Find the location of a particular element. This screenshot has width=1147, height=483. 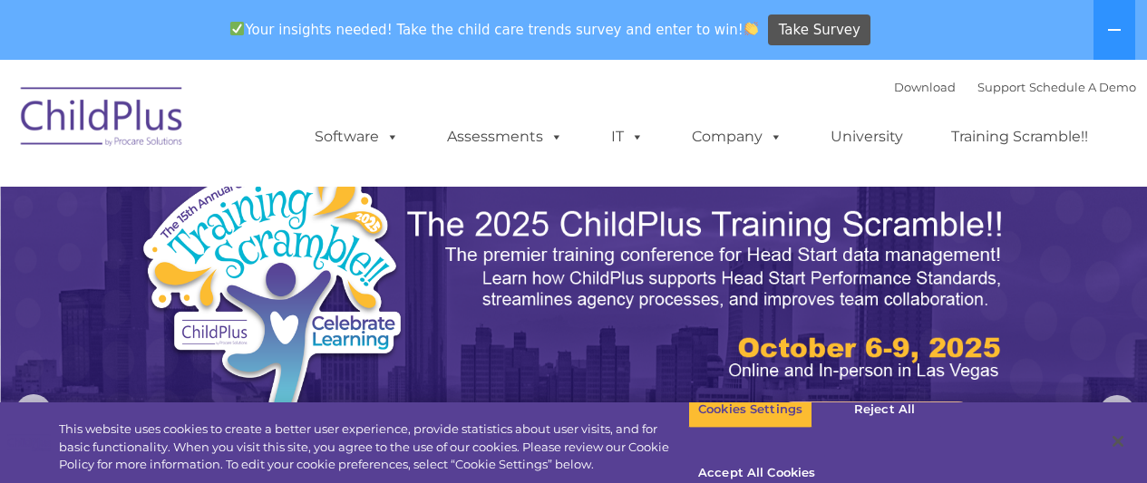

button: Cookies Settings is located at coordinates (750, 410).